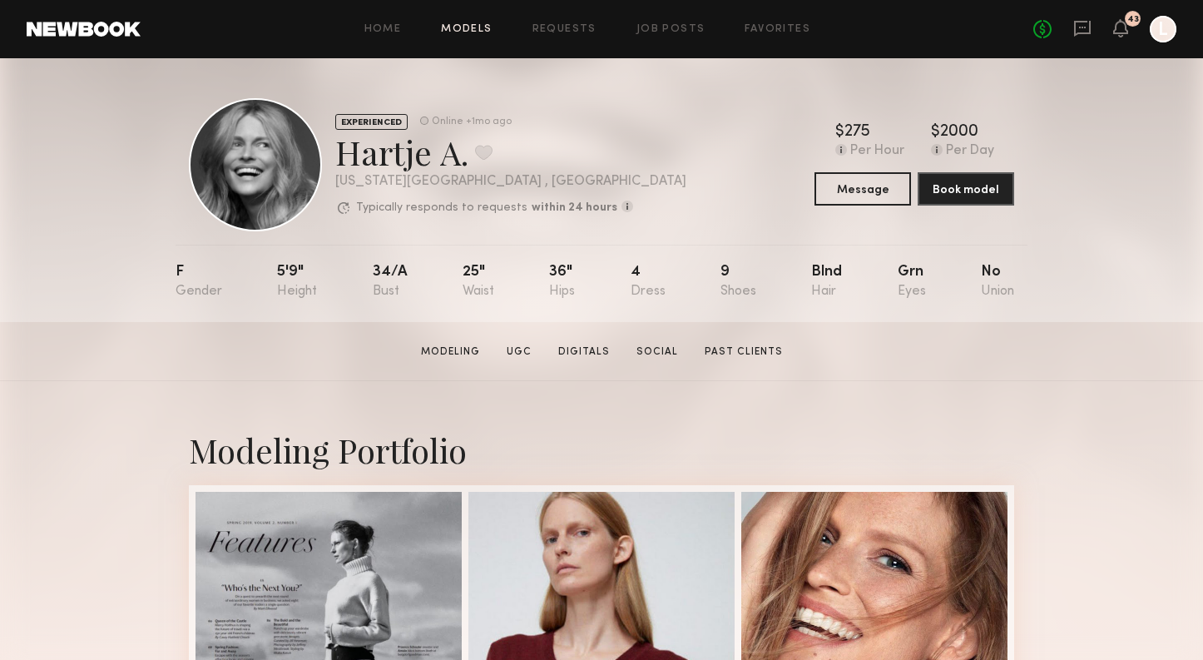 Image resolution: width=1203 pixels, height=660 pixels. Describe the element at coordinates (863, 189) in the screenshot. I see `button: Message` at that location.